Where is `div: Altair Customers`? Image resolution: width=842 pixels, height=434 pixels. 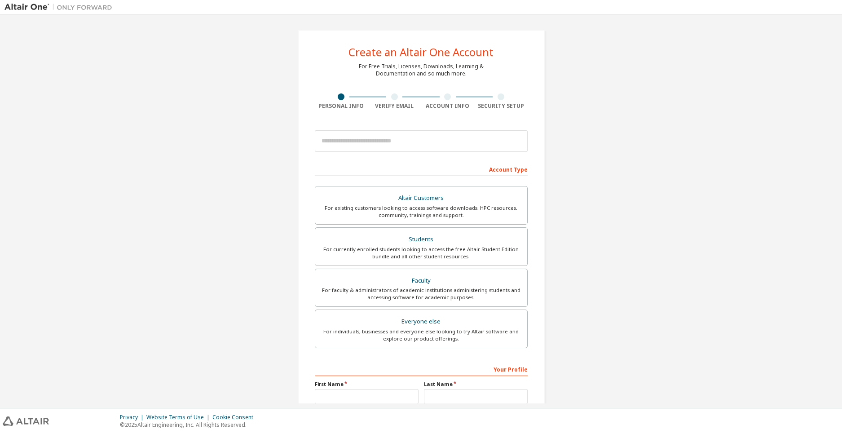
div: Altair Customers is located at coordinates (421, 198).